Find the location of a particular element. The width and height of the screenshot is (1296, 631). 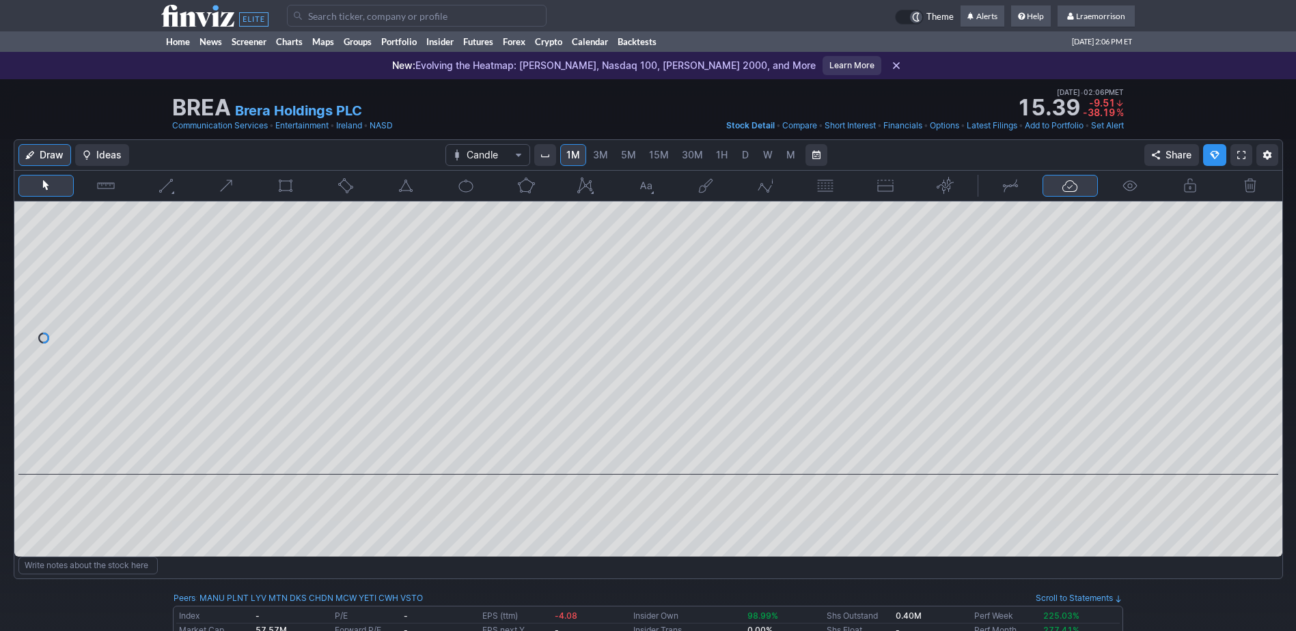

a: MTN is located at coordinates (278, 598).